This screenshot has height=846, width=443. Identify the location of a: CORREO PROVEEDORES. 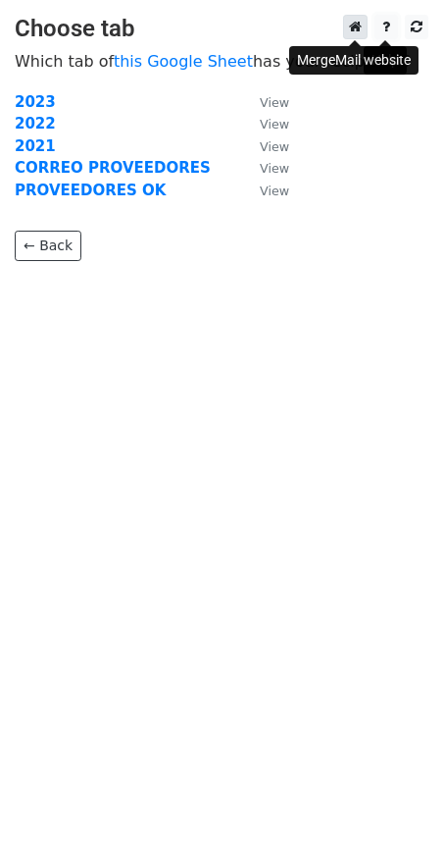
(113, 168).